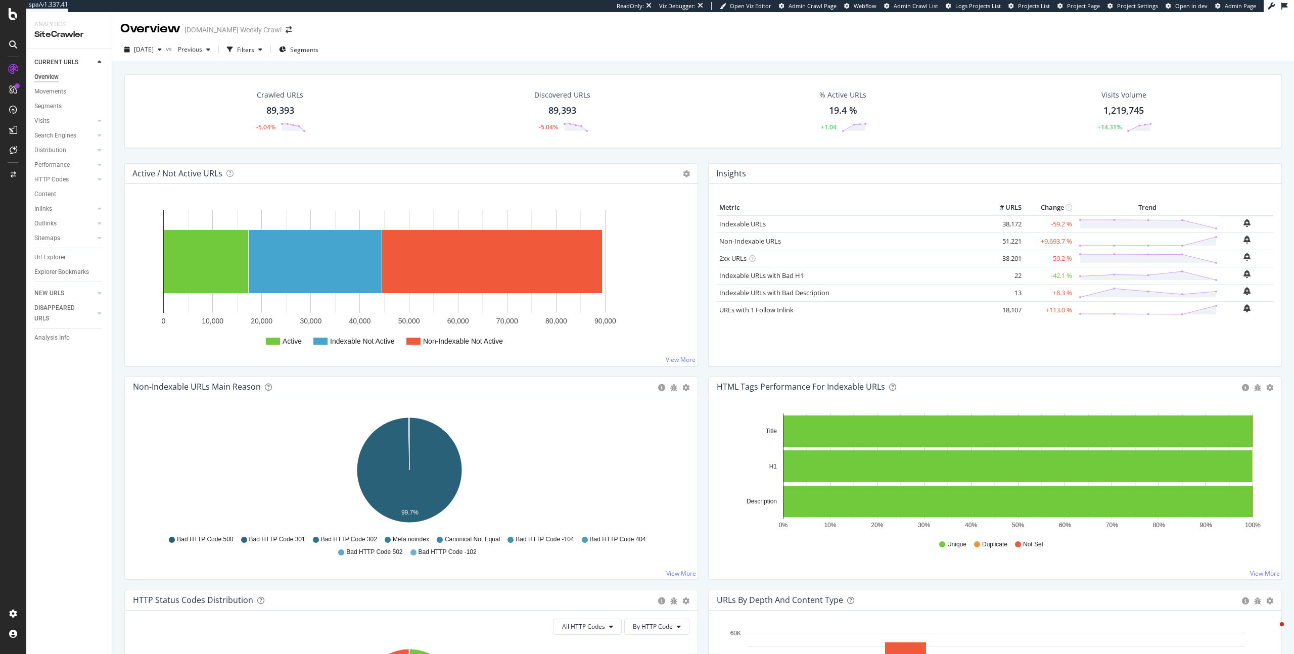 The height and width of the screenshot is (654, 1294). What do you see at coordinates (64, 150) in the screenshot?
I see `a: Distribution` at bounding box center [64, 150].